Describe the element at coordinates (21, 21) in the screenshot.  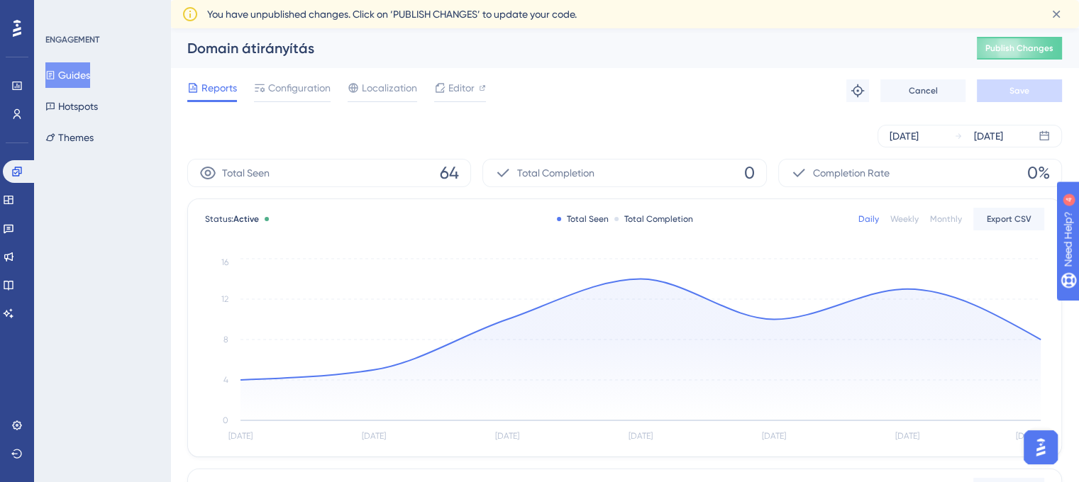
I see `img: launcher-image-alternative-text` at that location.